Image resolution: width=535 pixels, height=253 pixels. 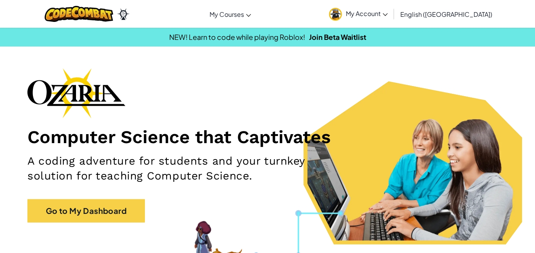 What do you see at coordinates (79, 14) in the screenshot?
I see `a: CodeCombat logo` at bounding box center [79, 14].